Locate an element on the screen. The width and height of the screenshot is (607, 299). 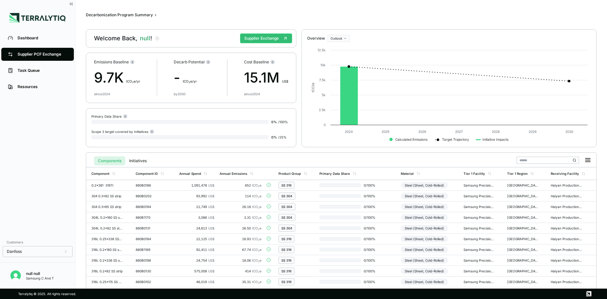
div: Material is located at coordinates (407, 174).